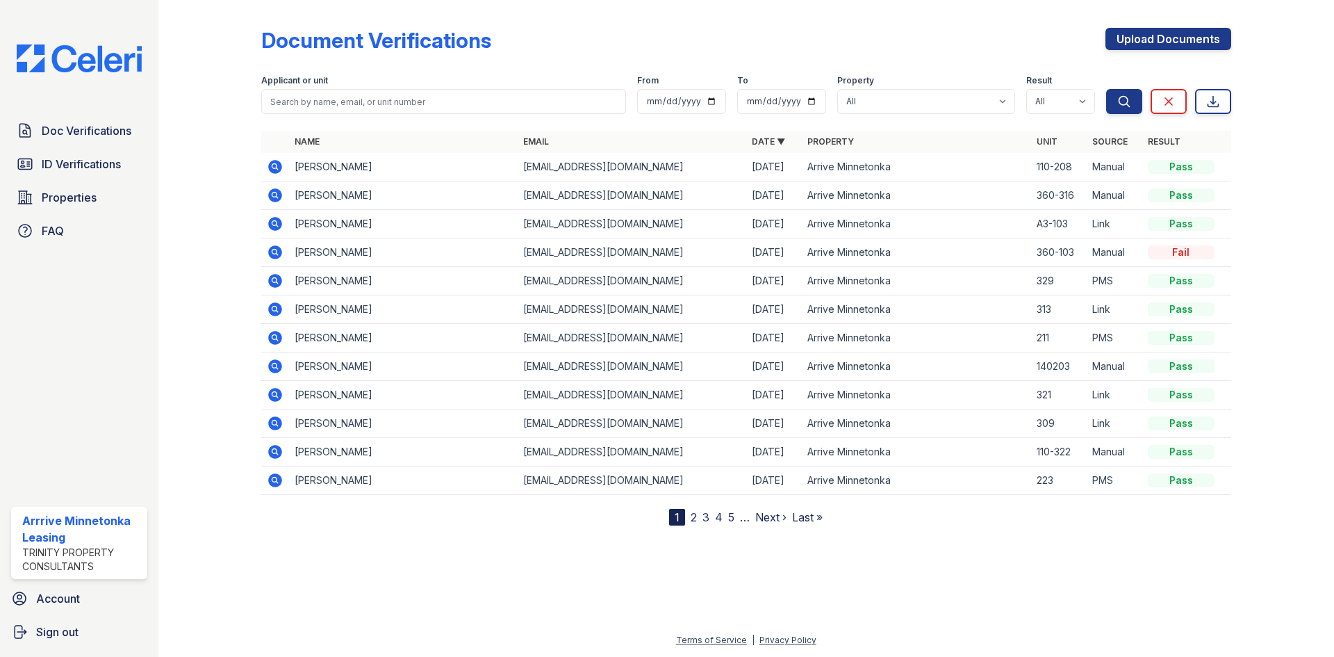 Image resolution: width=1334 pixels, height=657 pixels. What do you see at coordinates (536, 141) in the screenshot?
I see `a: Email` at bounding box center [536, 141].